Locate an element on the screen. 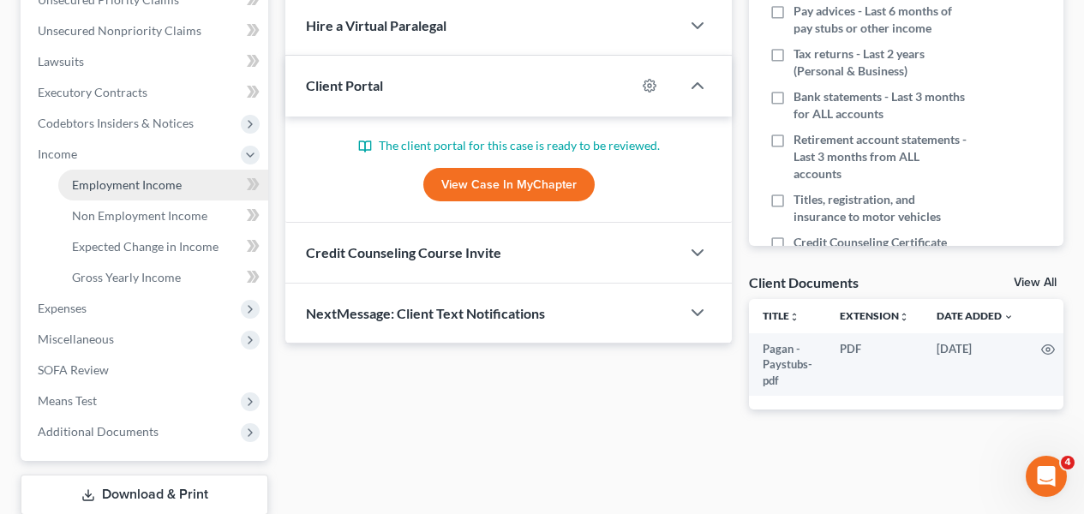 The height and width of the screenshot is (514, 1084). span: Expenses is located at coordinates (62, 308).